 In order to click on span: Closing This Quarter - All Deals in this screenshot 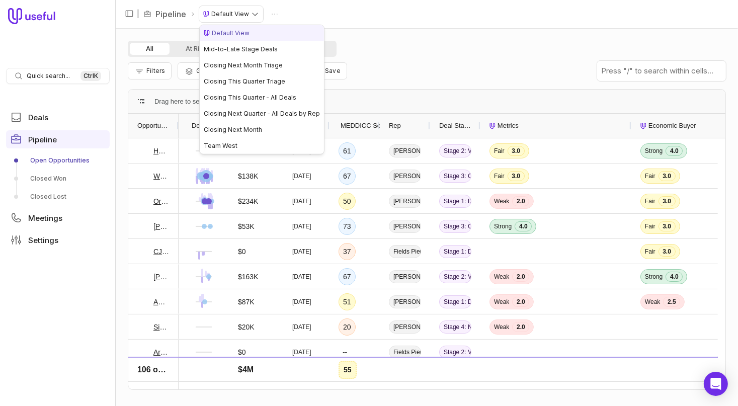, I will do `click(250, 97)`.